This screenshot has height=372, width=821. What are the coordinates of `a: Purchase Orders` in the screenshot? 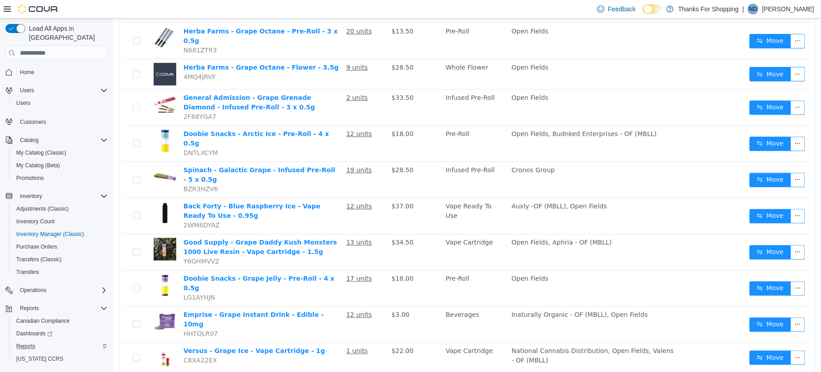 It's located at (37, 247).